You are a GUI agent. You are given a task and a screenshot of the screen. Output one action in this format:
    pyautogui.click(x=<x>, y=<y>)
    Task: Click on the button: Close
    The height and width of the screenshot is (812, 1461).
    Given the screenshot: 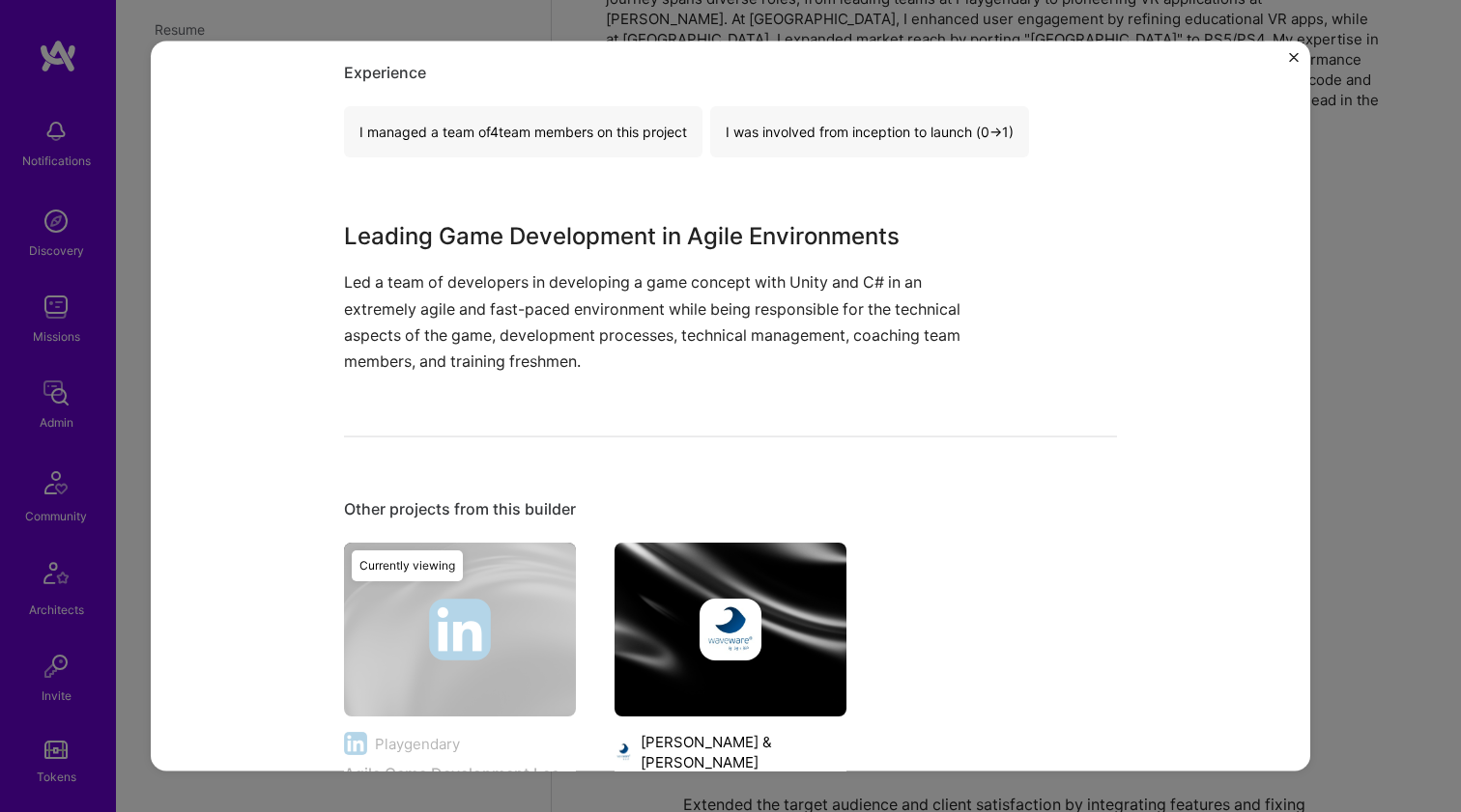 What is the action you would take?
    pyautogui.click(x=1294, y=62)
    